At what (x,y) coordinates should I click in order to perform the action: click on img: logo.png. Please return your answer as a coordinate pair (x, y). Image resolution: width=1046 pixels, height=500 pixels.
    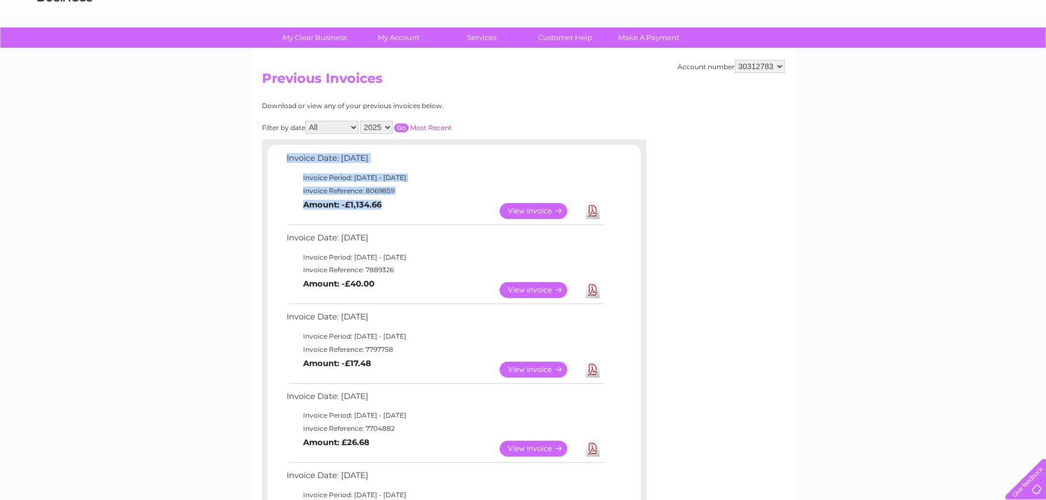
    Looking at the image, I should click on (65, 45).